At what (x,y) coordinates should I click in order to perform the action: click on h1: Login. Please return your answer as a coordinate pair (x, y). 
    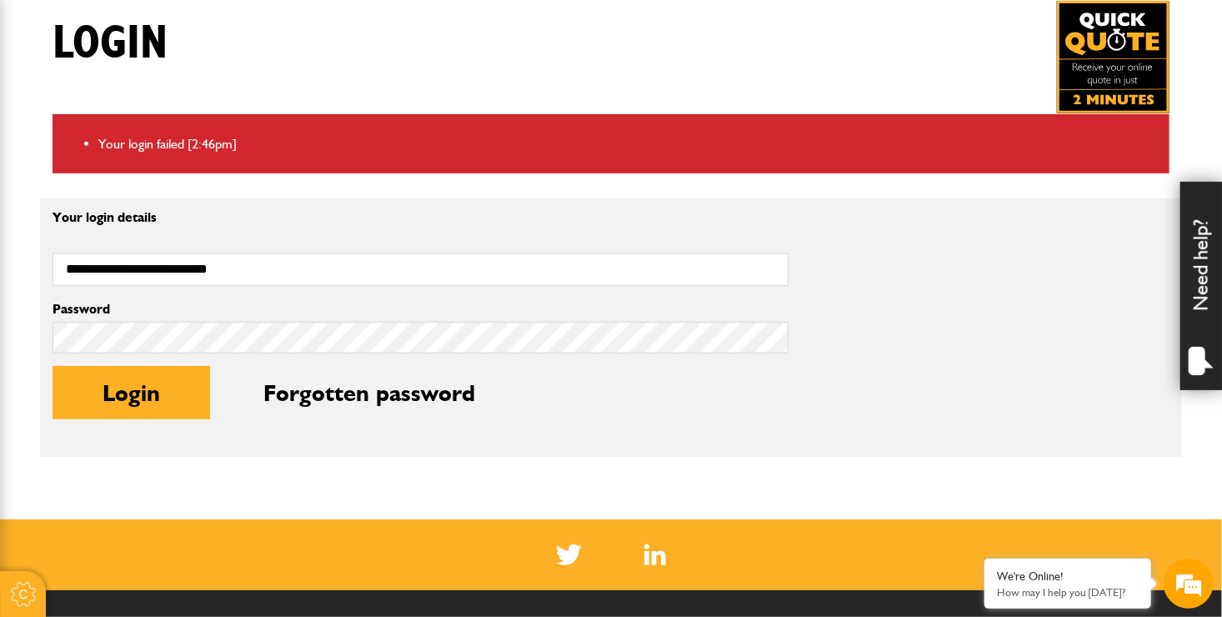
    Looking at the image, I should click on (110, 43).